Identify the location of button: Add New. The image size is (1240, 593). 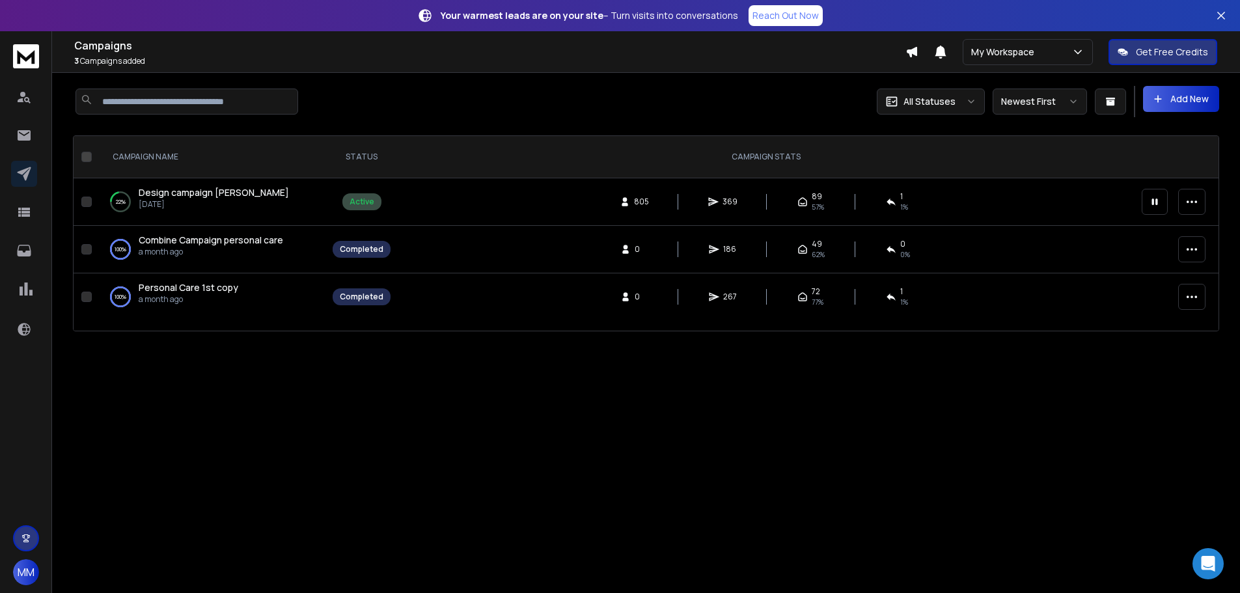
(1180, 99).